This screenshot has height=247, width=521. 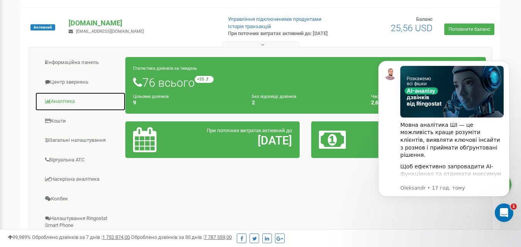 What do you see at coordinates (249, 130) in the screenshot?
I see `span: При поточних витратах активний до` at bounding box center [249, 130].